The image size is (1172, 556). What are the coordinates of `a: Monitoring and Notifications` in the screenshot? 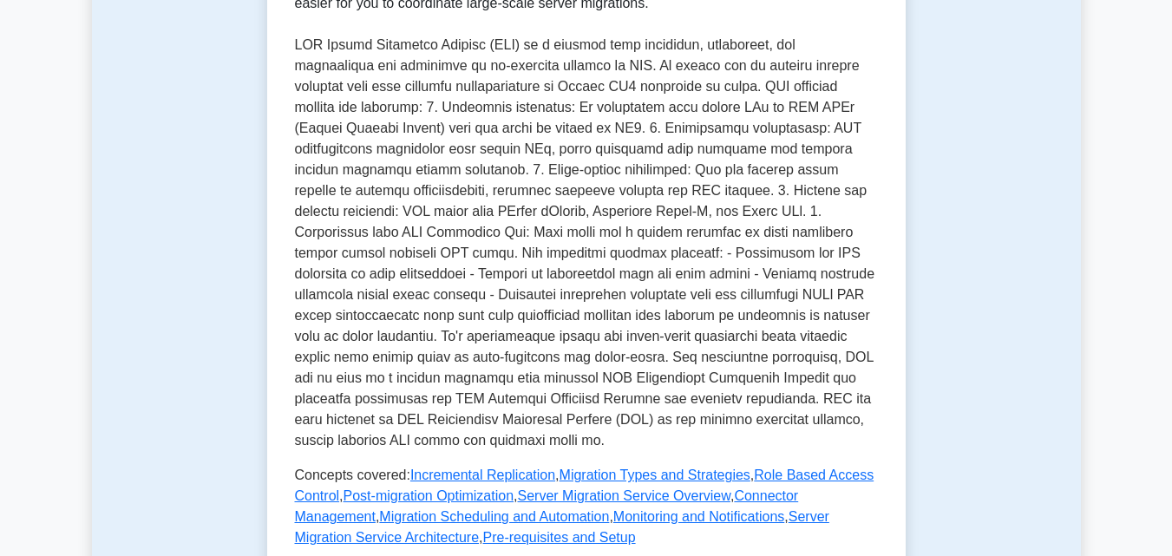 It's located at (698, 516).